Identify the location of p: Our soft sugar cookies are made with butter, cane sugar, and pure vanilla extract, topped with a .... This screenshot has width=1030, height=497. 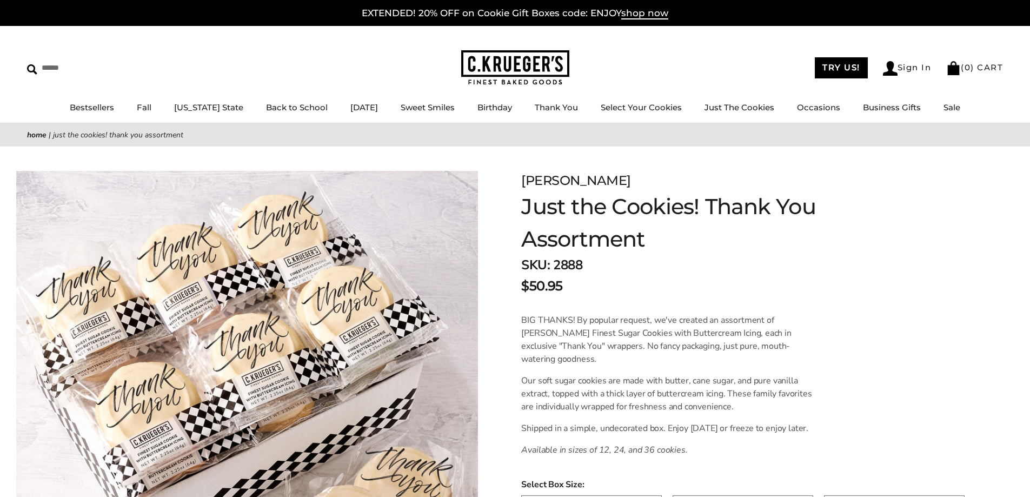
(669, 394).